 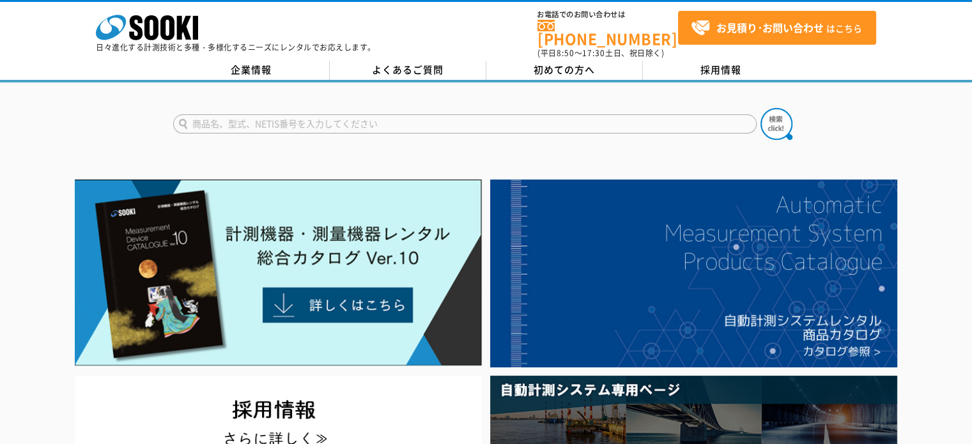 I want to click on span: 17:30, so click(x=593, y=53).